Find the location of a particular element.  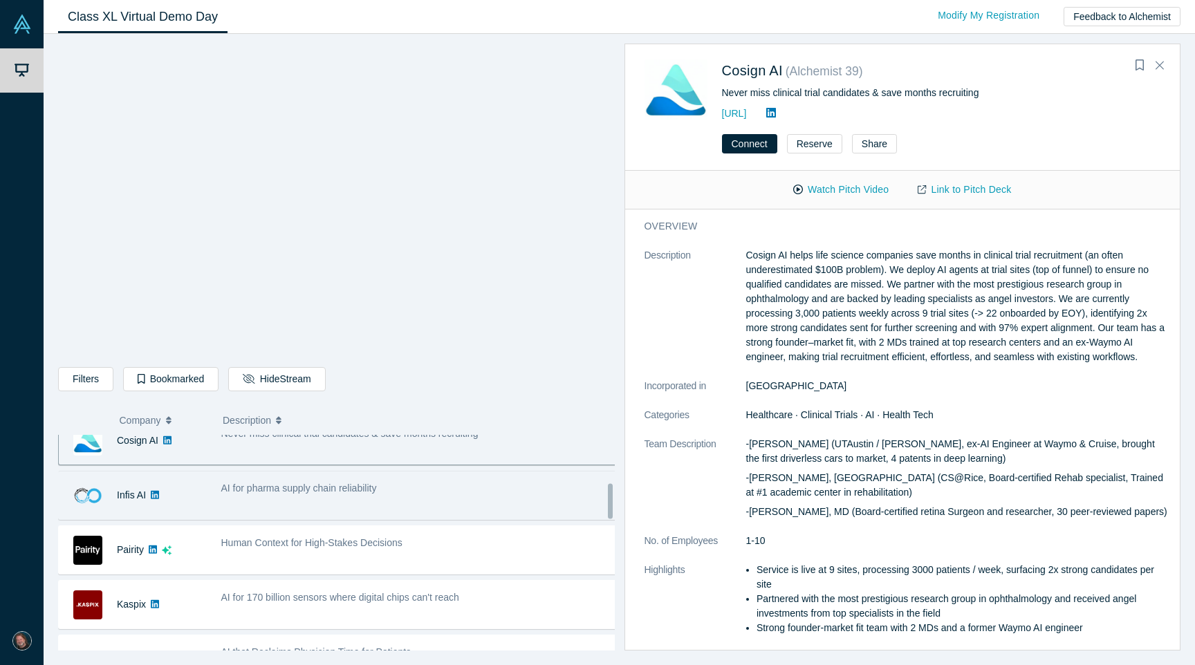

a: Pairity is located at coordinates (130, 550).